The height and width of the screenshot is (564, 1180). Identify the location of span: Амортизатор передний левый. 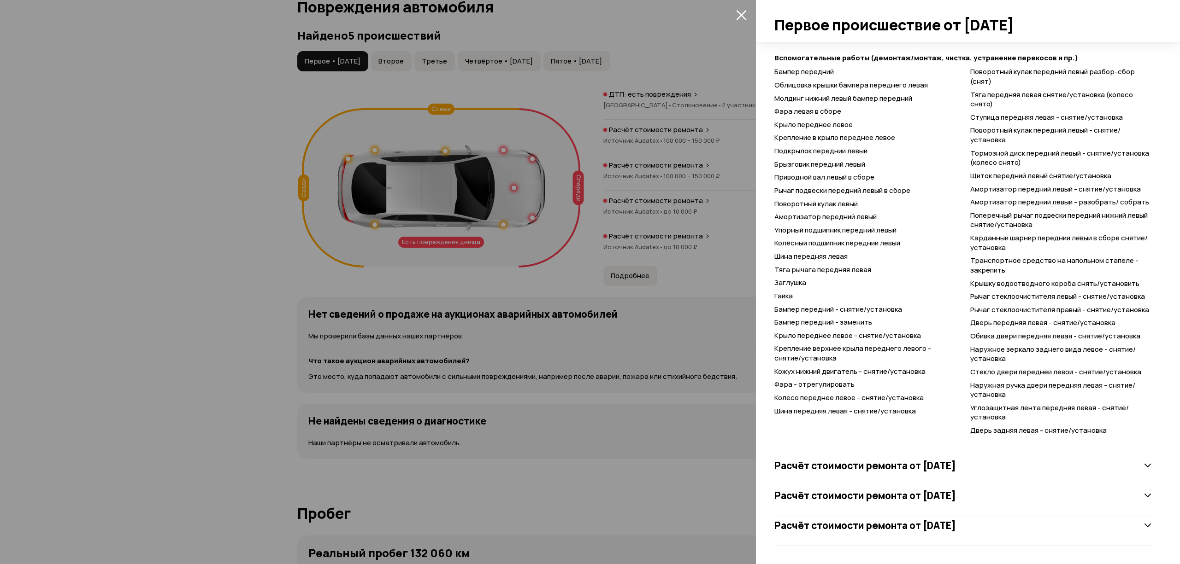
(825, 217).